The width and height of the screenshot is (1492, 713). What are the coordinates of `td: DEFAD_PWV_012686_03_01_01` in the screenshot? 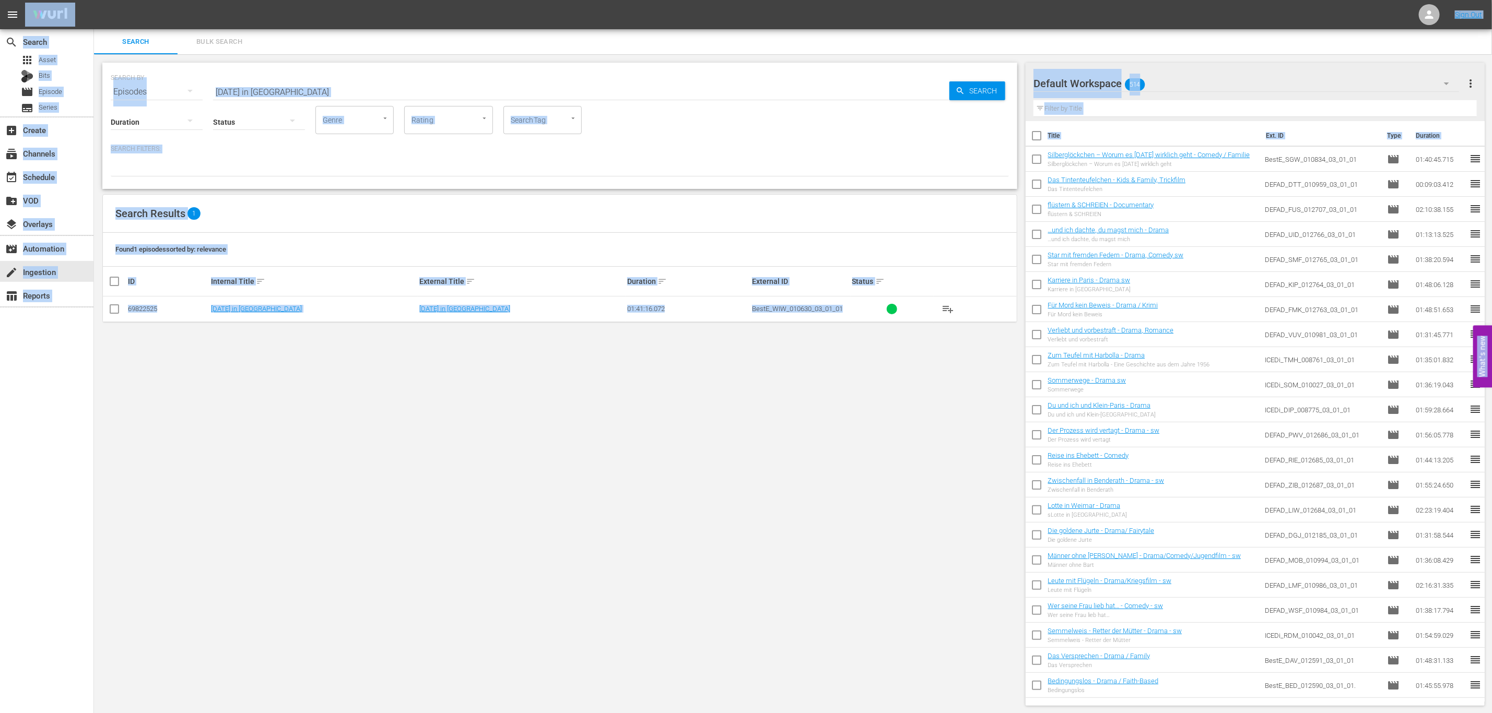 It's located at (1322, 435).